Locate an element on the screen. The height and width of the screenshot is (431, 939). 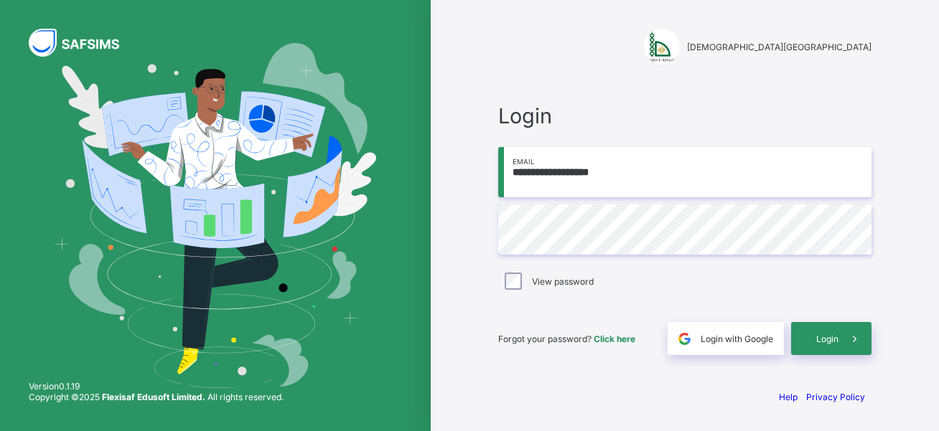
span: Copyright © 2025 All rights reserved. is located at coordinates (156, 397).